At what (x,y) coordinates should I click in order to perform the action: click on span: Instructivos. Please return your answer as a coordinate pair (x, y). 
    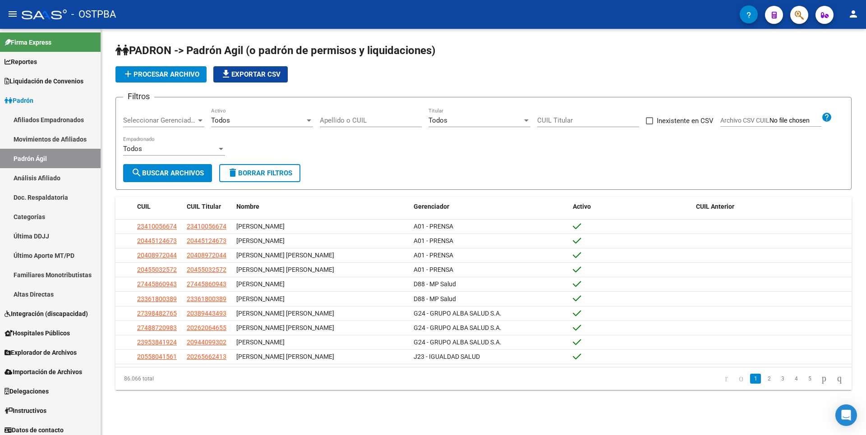
    Looking at the image, I should click on (25, 411).